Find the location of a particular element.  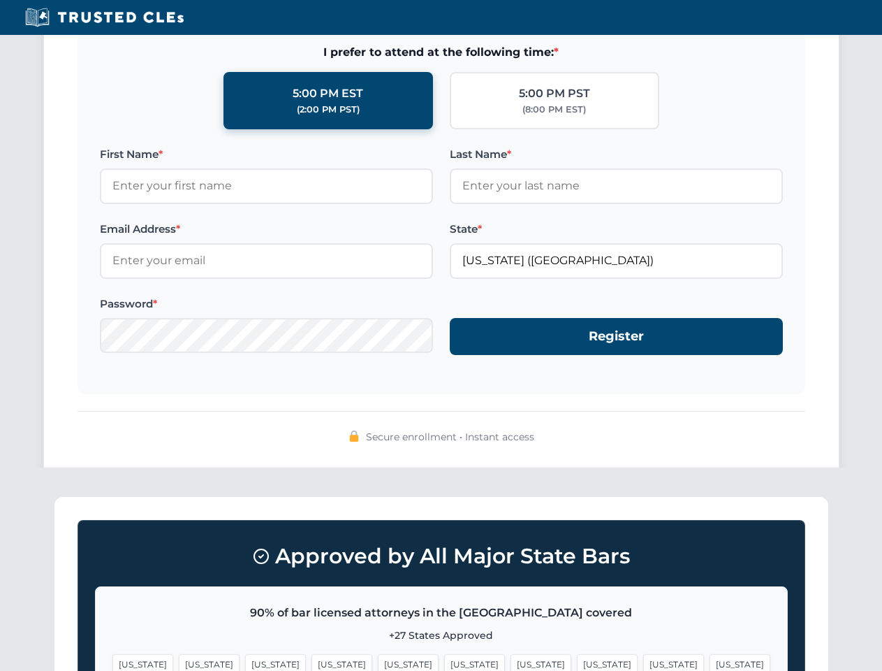

div: 5:00 PM EST is located at coordinates (328, 94).